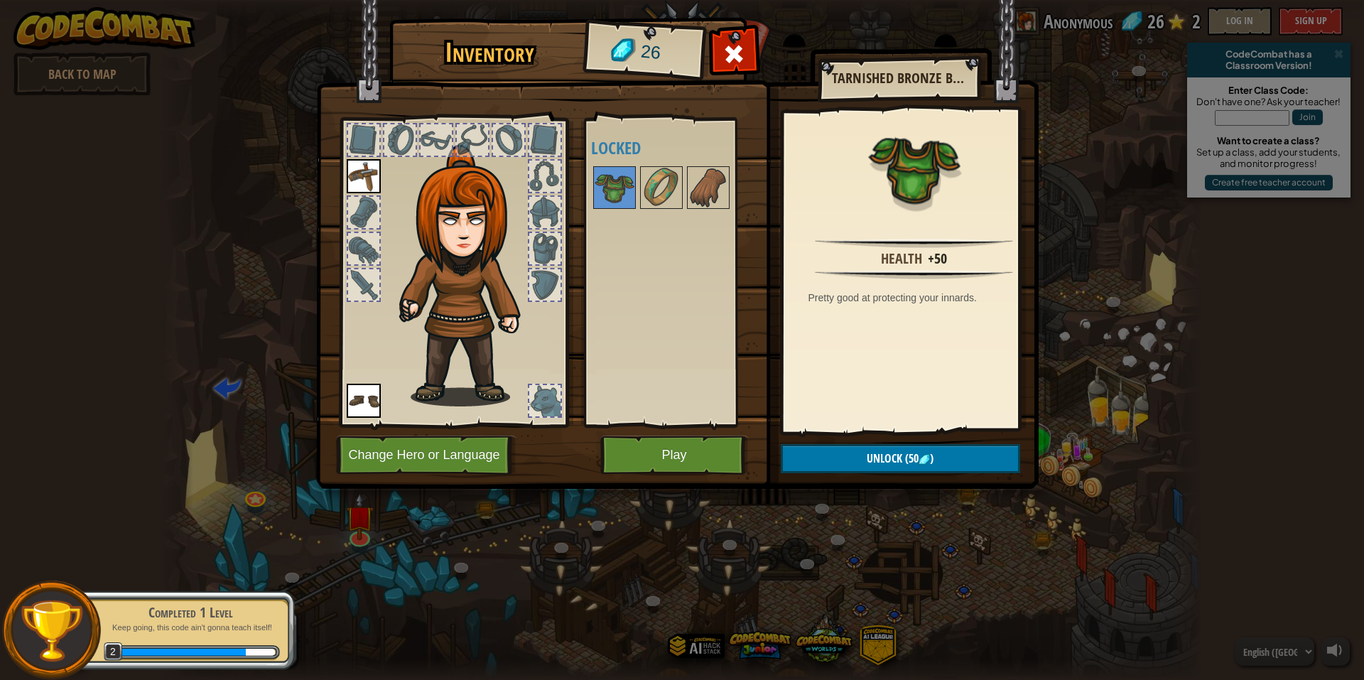 The width and height of the screenshot is (1364, 680). I want to click on h1: Inventory, so click(490, 53).